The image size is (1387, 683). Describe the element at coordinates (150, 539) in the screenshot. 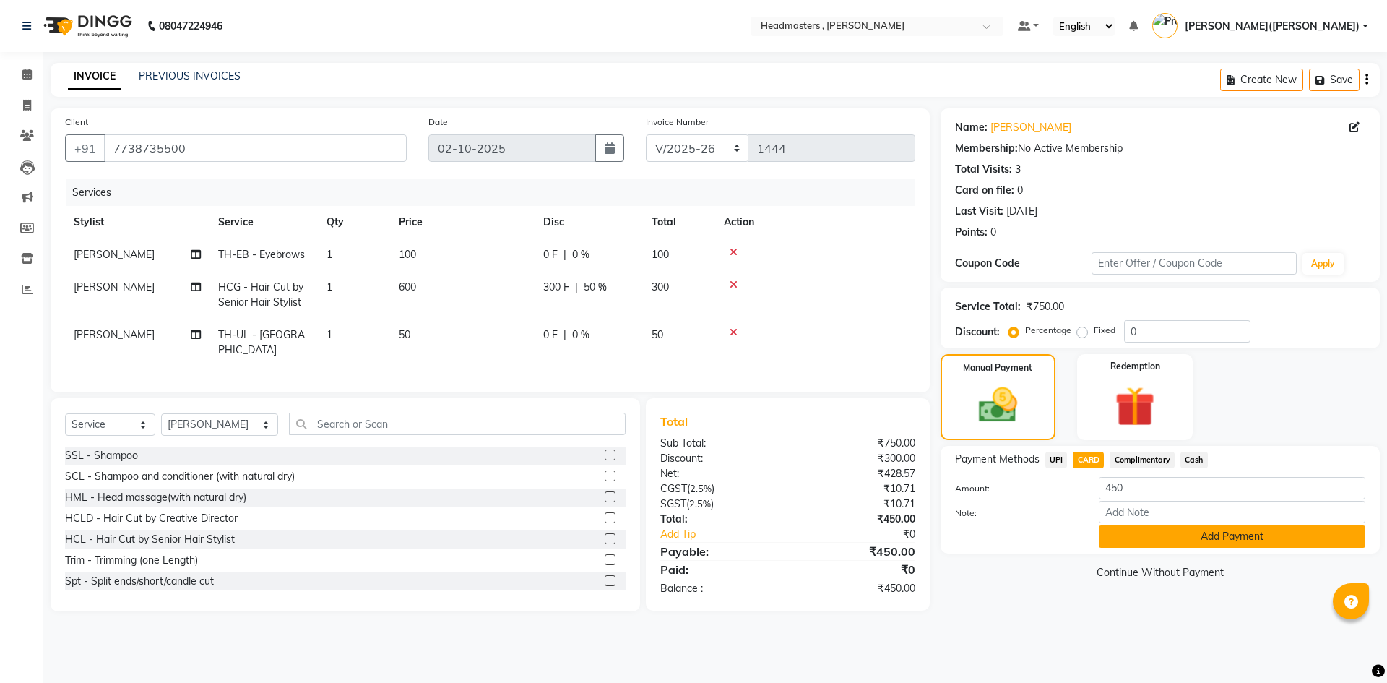

I see `div: HCL - Hair Cut by Senior Hair Stylist` at that location.